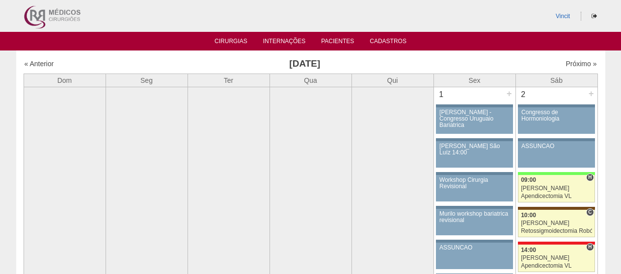 The width and height of the screenshot is (621, 274). I want to click on div: Key: Santa Joana, so click(556, 209).